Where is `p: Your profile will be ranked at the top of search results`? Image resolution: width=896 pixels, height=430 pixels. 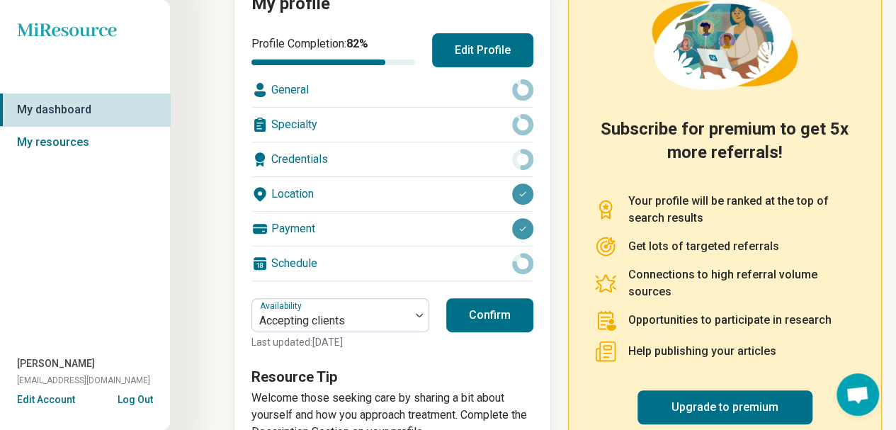 p: Your profile will be ranked at the top of search results is located at coordinates (742, 210).